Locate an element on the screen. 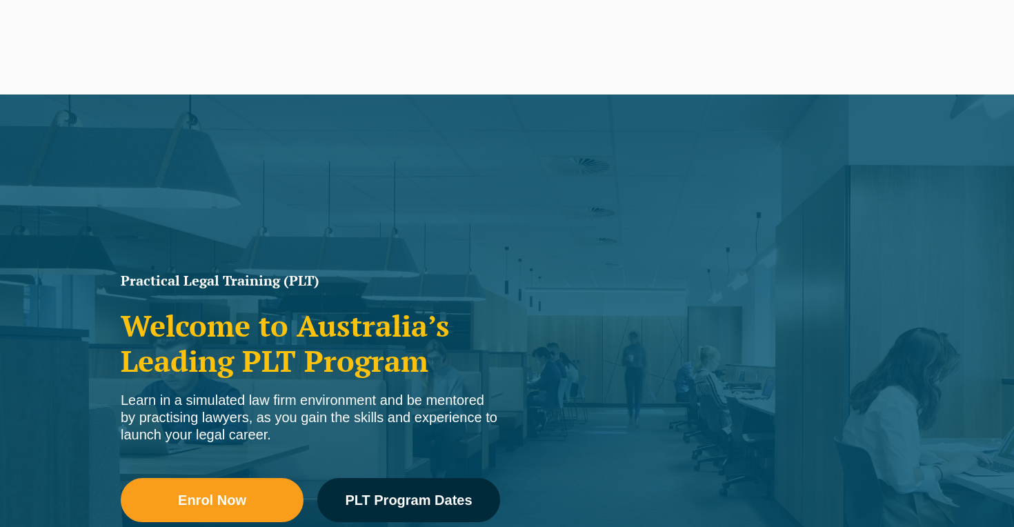  h2: Welcome to Australia’s Leading PLT Program is located at coordinates (310, 343).